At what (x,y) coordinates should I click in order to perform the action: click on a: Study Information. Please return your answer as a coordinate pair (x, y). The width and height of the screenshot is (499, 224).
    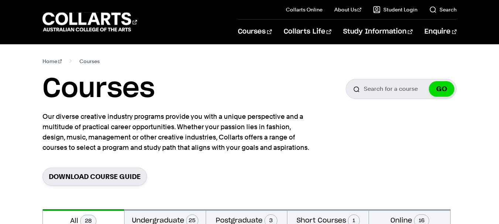
    Looking at the image, I should click on (378, 32).